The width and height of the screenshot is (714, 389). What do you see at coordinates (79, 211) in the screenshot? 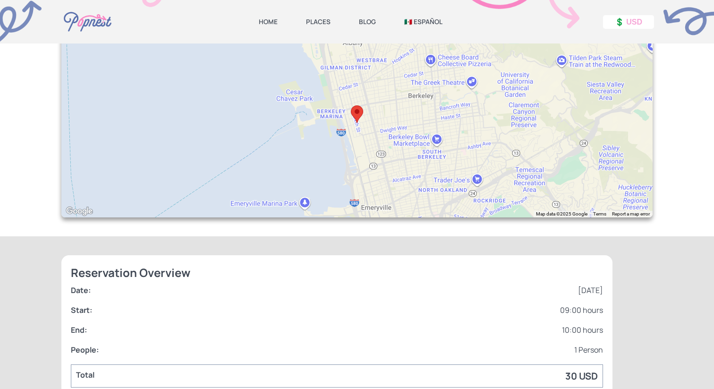
I see `img: Google` at bounding box center [79, 211].